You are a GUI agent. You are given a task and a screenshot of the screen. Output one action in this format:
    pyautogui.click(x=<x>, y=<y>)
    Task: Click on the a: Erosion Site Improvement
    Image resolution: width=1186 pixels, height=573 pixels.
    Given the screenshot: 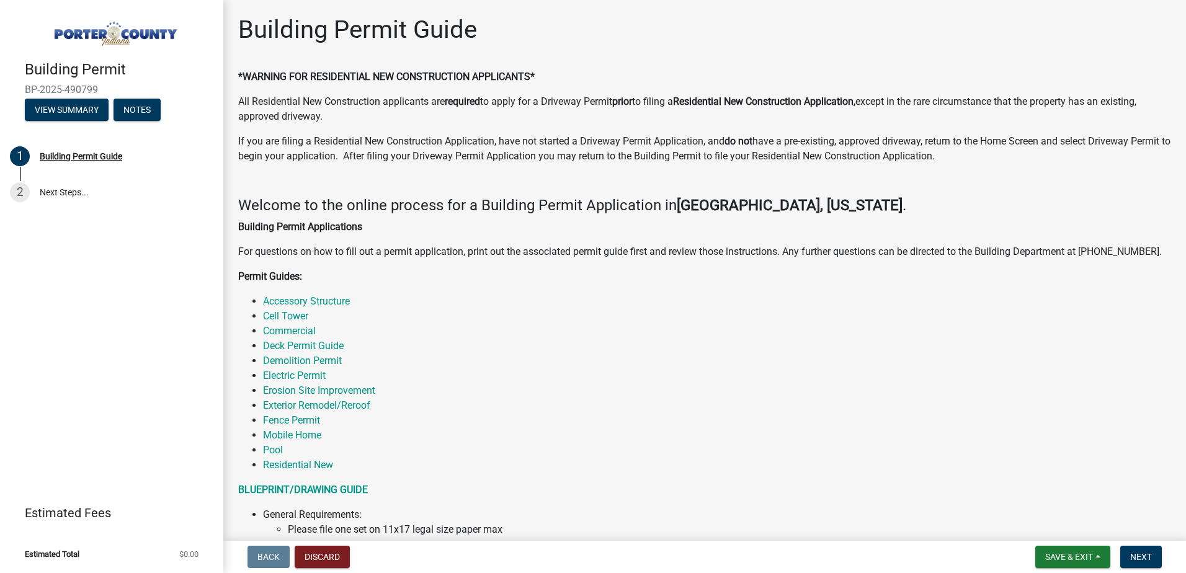 What is the action you would take?
    pyautogui.click(x=319, y=390)
    